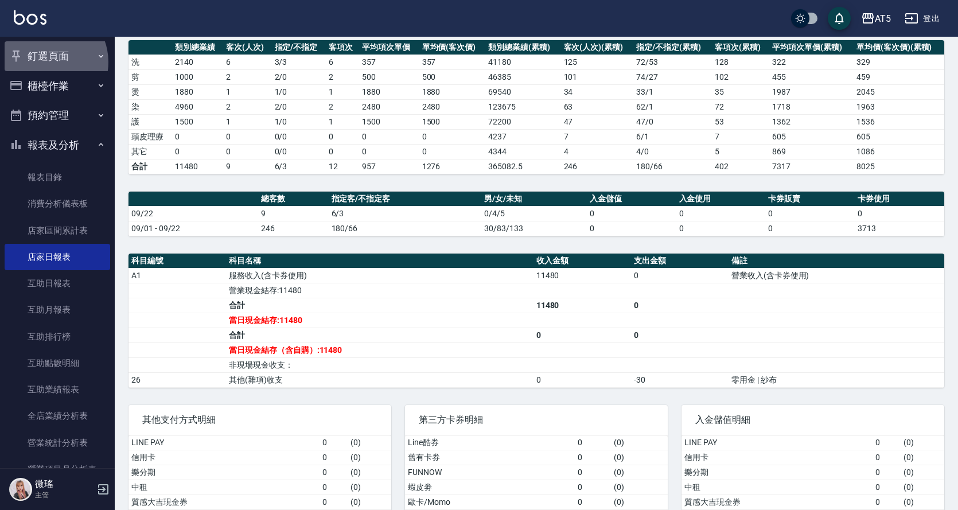 This screenshot has width=958, height=510. I want to click on td: 7317, so click(811, 166).